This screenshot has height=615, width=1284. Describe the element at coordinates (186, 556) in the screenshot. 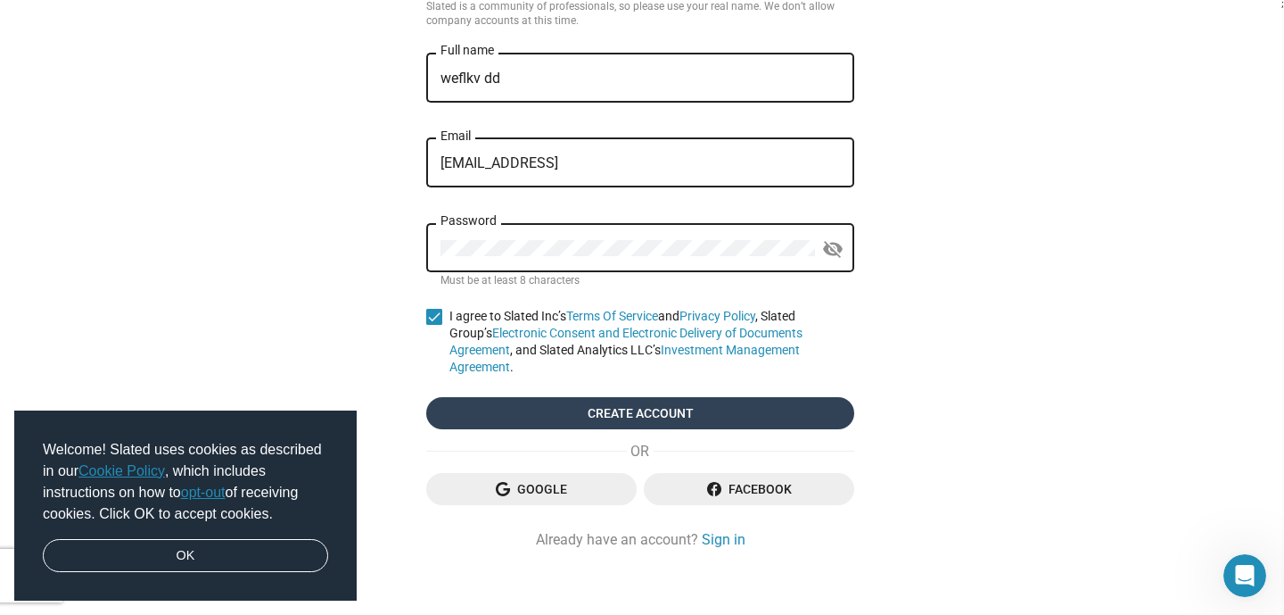

I see `a: dismiss cookie message` at that location.